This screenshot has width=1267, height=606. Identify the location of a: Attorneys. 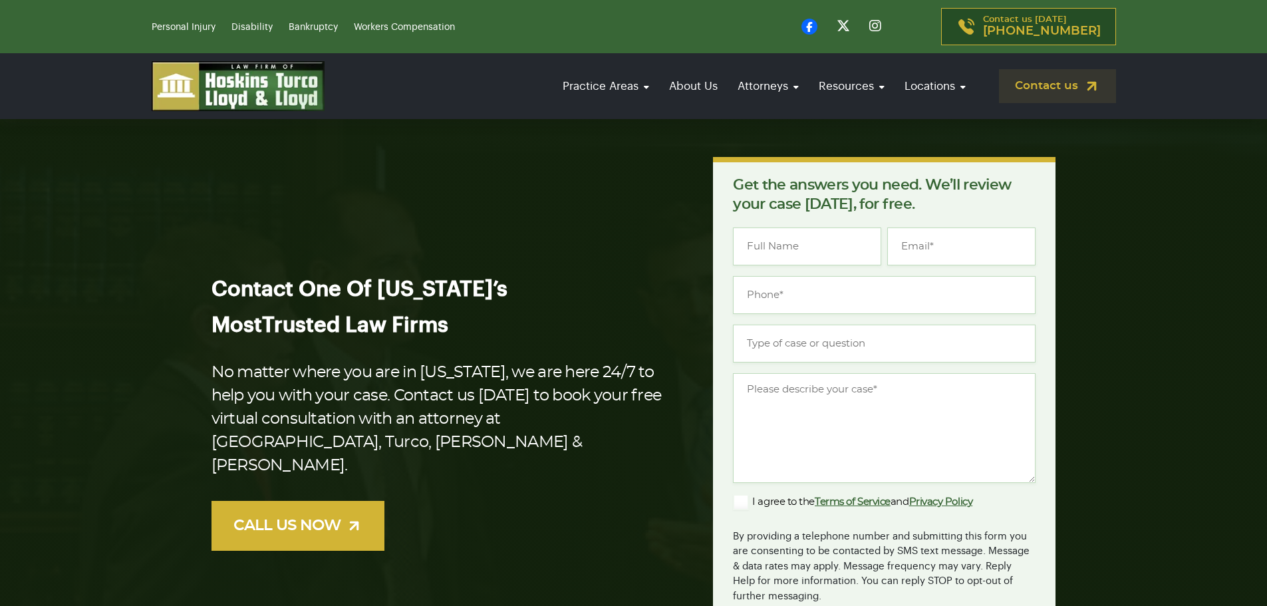
(768, 86).